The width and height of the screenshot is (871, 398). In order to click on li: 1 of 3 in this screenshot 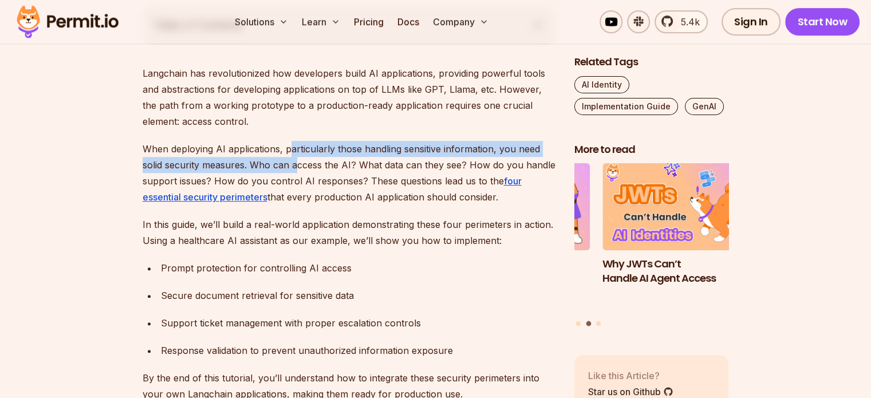, I will do `click(513, 239)`.